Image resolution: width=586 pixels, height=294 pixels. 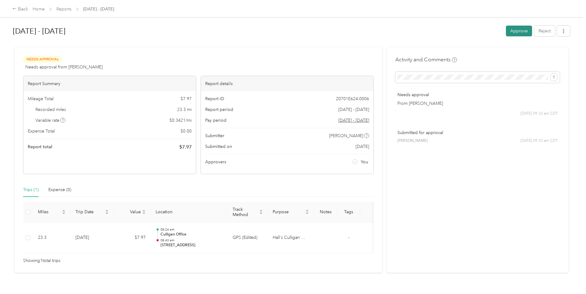 What do you see at coordinates (20, 9) in the screenshot?
I see `div: Back` at bounding box center [20, 9].